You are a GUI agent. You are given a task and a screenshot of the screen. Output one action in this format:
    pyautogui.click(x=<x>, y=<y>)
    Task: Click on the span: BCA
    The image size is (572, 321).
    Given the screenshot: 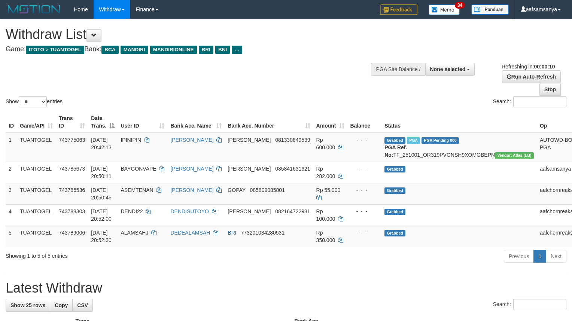 What is the action you would take?
    pyautogui.click(x=110, y=50)
    